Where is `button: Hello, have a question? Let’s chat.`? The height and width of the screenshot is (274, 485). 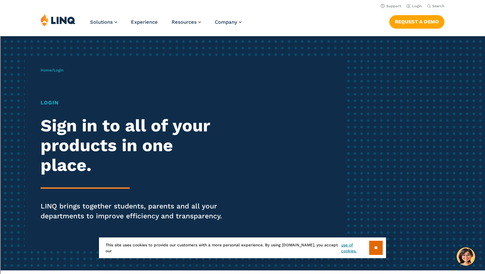 button: Hello, have a question? Let’s chat. is located at coordinates (466, 257).